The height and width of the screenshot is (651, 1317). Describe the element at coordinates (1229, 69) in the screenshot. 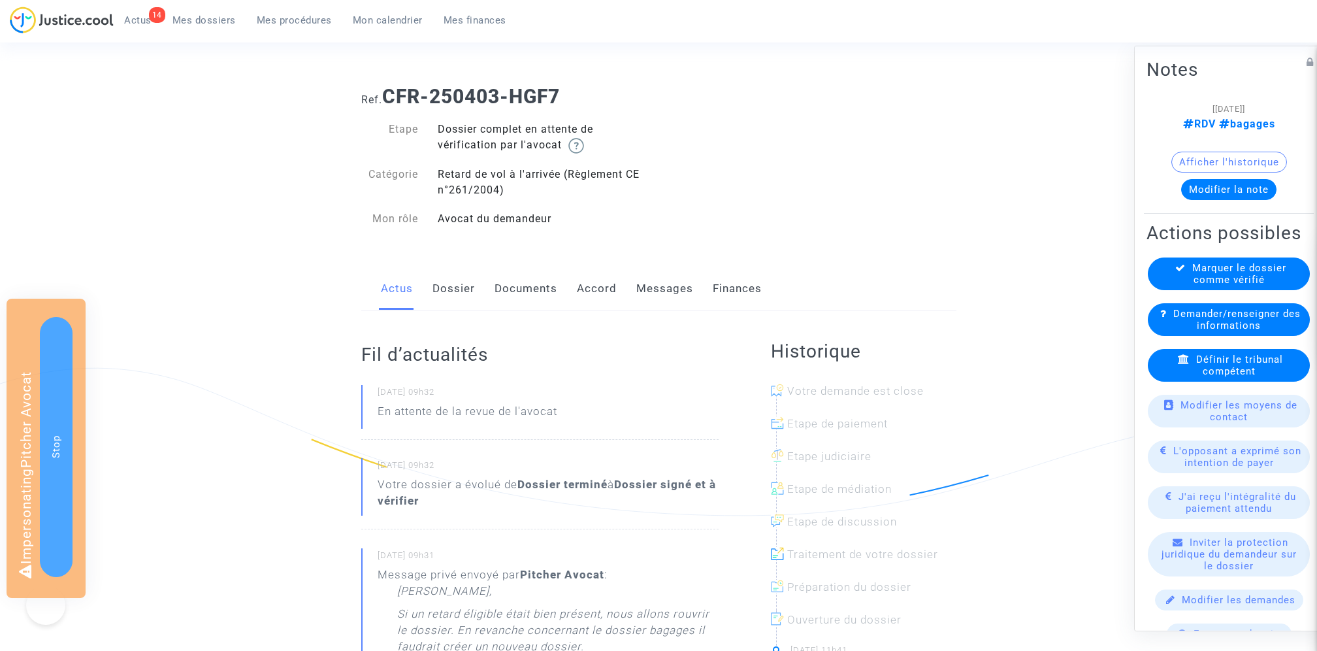

I see `h2: Notes` at that location.